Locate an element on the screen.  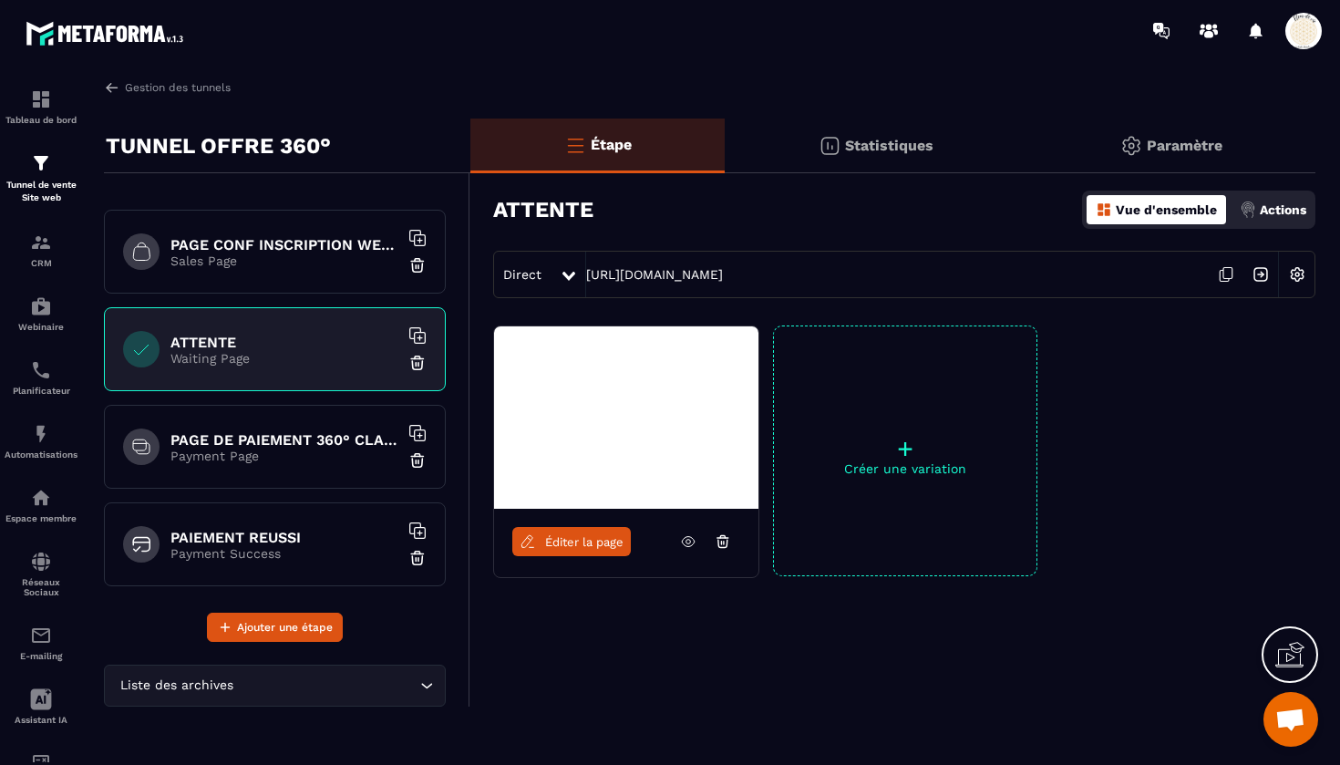
p: Waiting Page is located at coordinates (284, 358).